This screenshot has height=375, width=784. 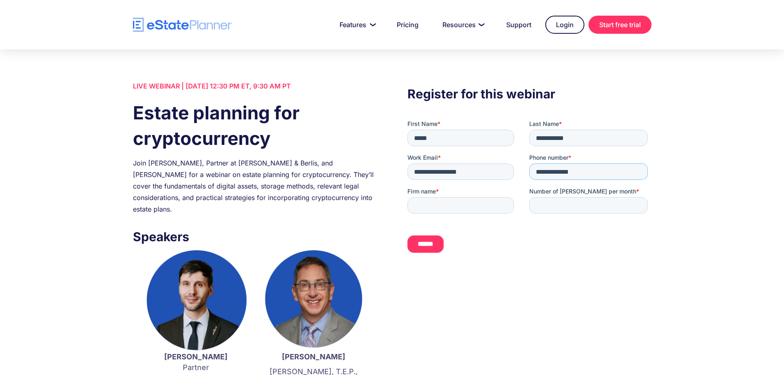 I want to click on span: Phone number, so click(x=141, y=37).